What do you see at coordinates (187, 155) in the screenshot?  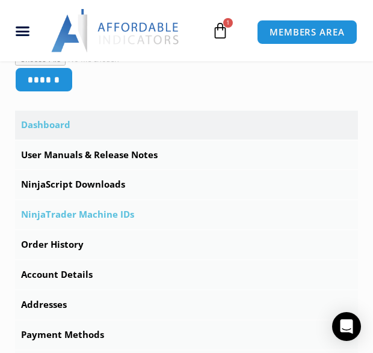 I see `a: User Manuals & Release Notes` at bounding box center [187, 155].